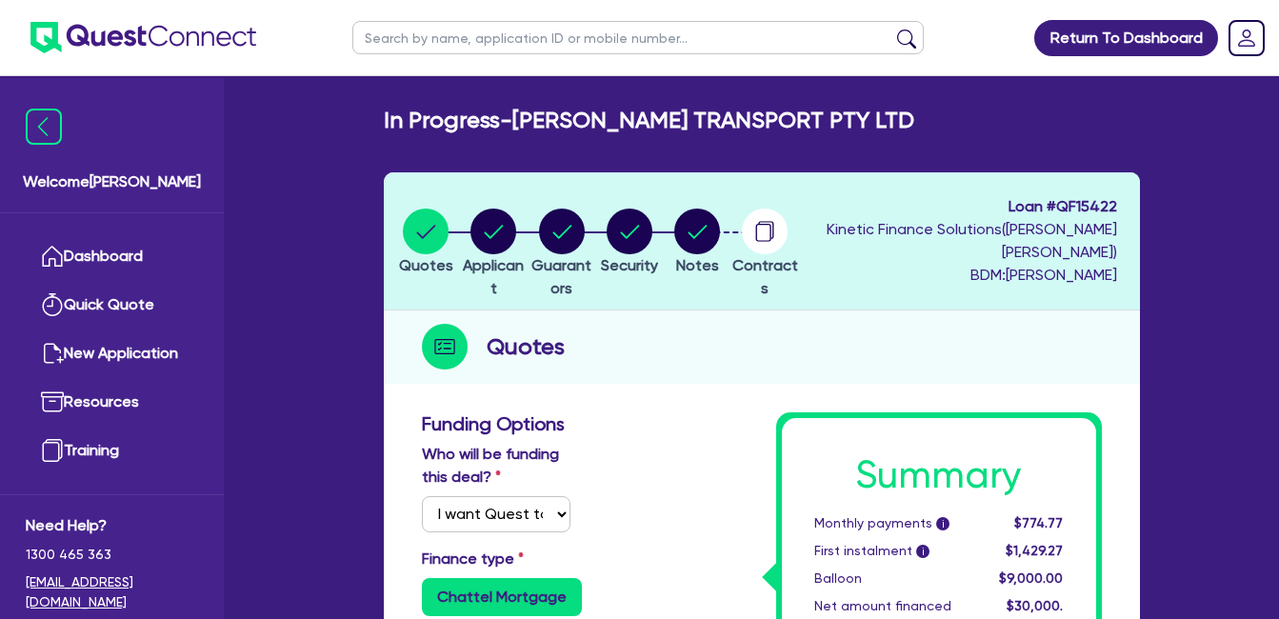 Image resolution: width=1279 pixels, height=619 pixels. Describe the element at coordinates (638, 37) in the screenshot. I see `input: Search by name, application ID or mobile number...` at that location.